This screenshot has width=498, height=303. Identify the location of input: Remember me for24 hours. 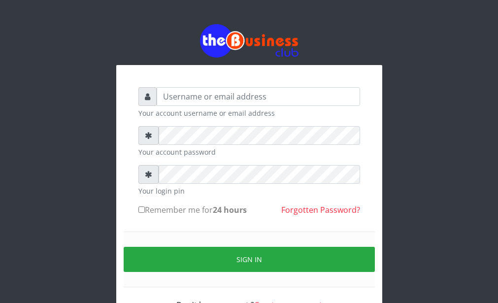
(141, 209).